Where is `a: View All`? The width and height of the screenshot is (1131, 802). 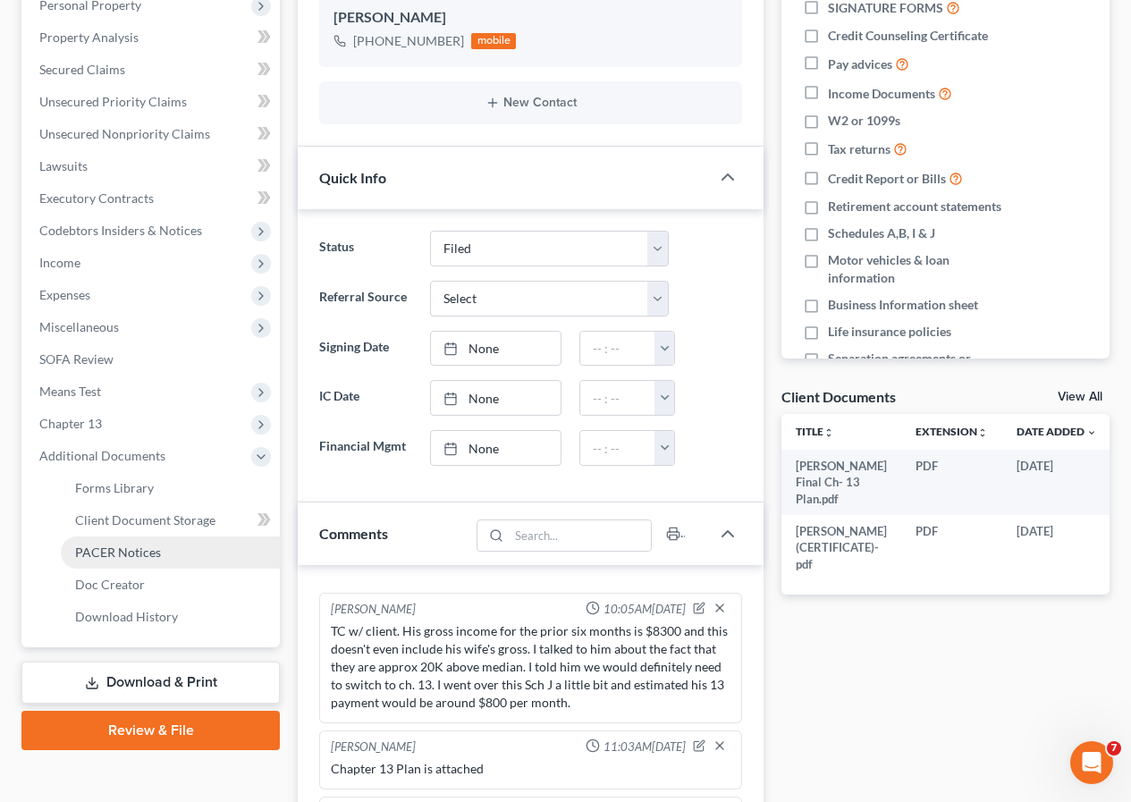 a: View All is located at coordinates (1080, 397).